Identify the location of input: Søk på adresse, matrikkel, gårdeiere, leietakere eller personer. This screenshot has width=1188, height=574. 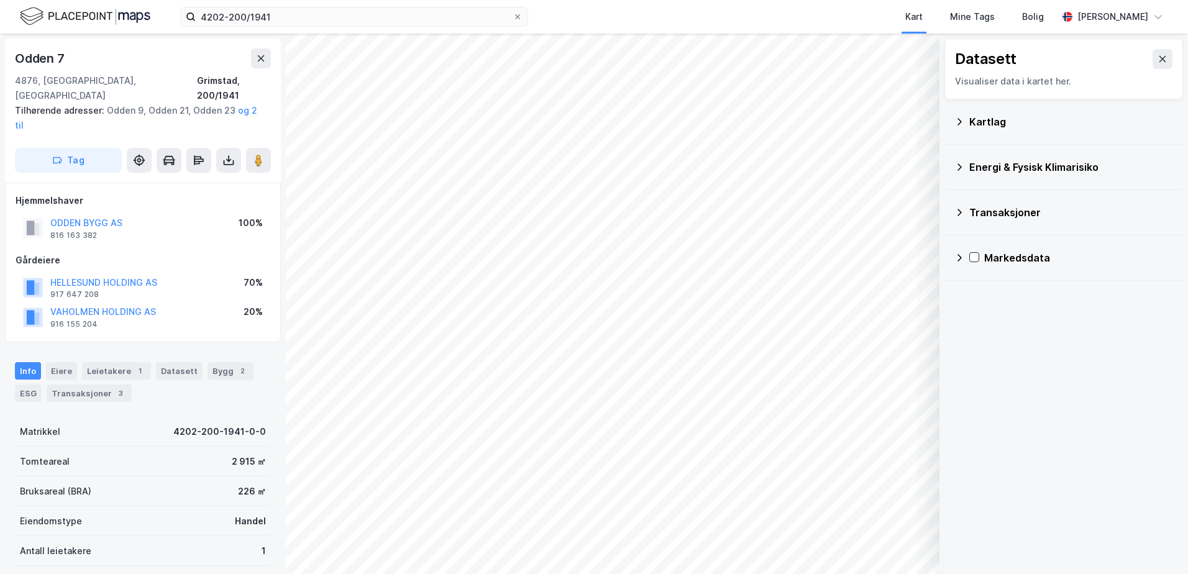
(354, 17).